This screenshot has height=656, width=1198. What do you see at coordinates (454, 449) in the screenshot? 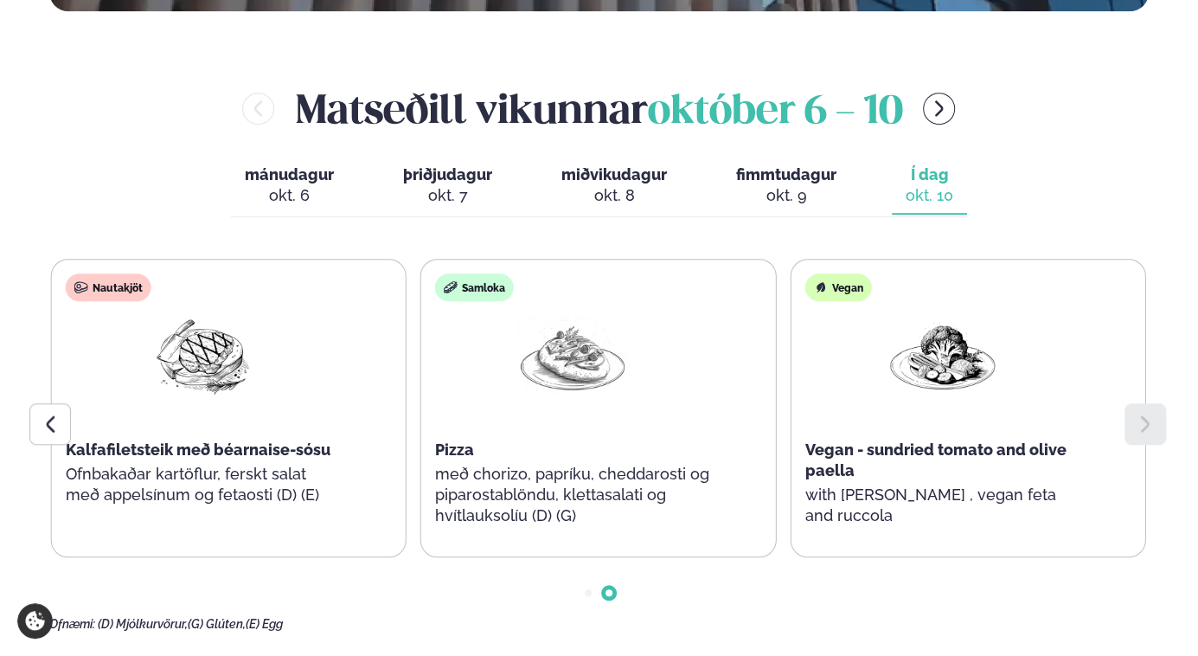
I see `span: Pizza` at bounding box center [454, 449].